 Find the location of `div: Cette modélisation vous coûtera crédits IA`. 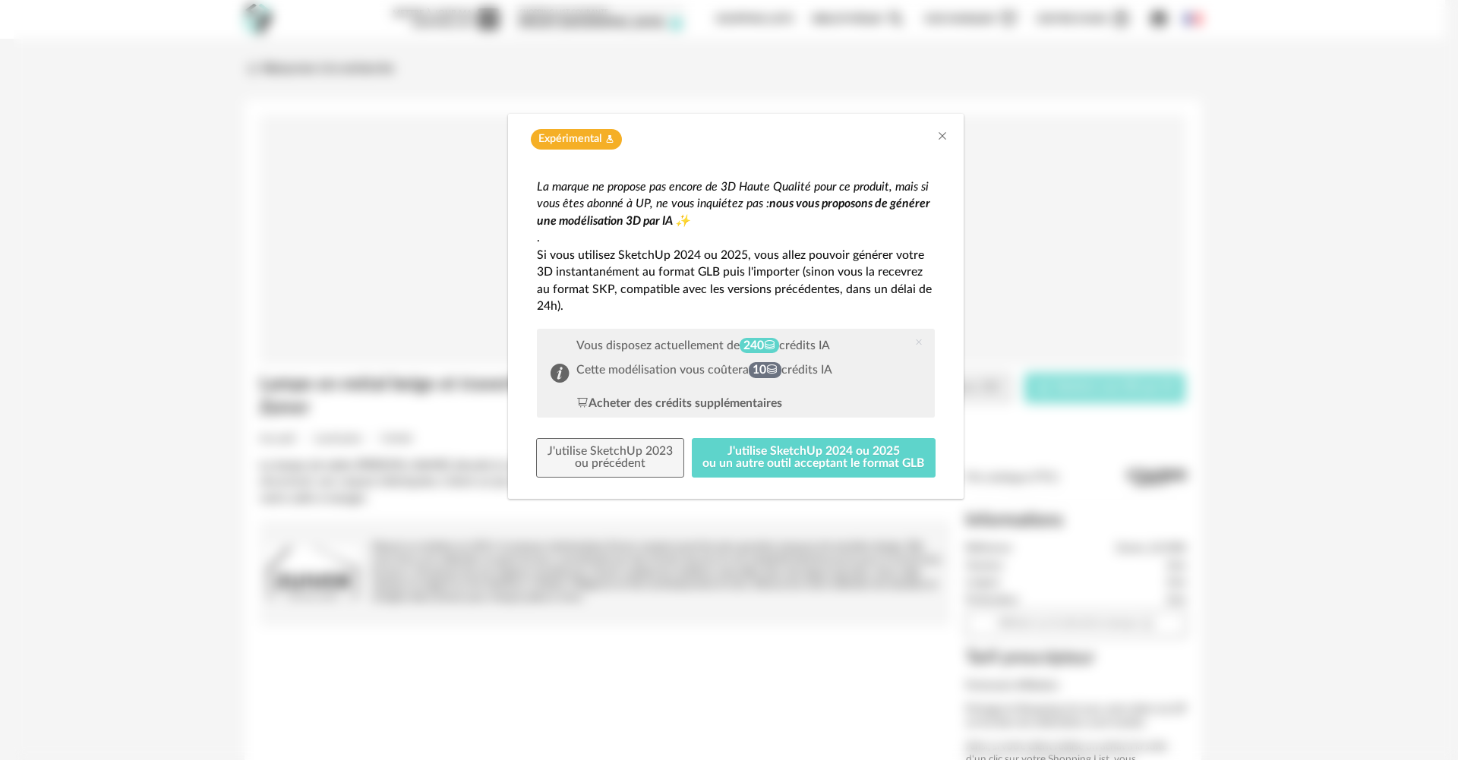

div: Cette modélisation vous coûtera crédits IA is located at coordinates (704, 370).